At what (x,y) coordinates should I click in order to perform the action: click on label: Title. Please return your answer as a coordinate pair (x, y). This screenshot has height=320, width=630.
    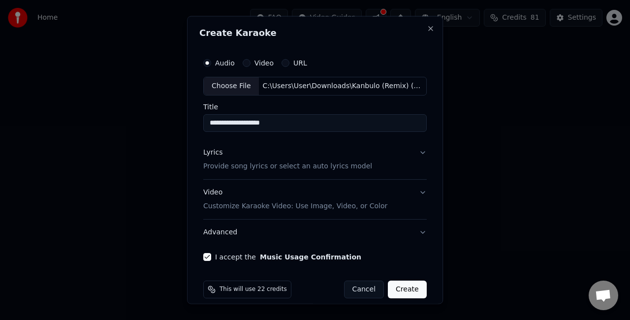
    Looking at the image, I should click on (315, 106).